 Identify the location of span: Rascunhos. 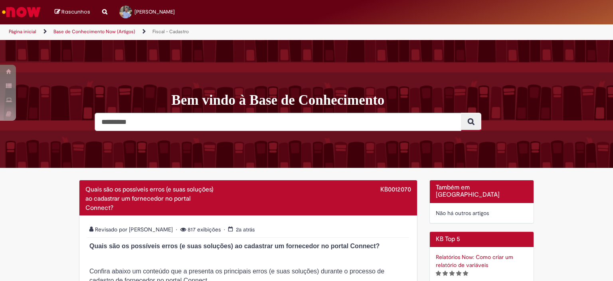
(76, 12).